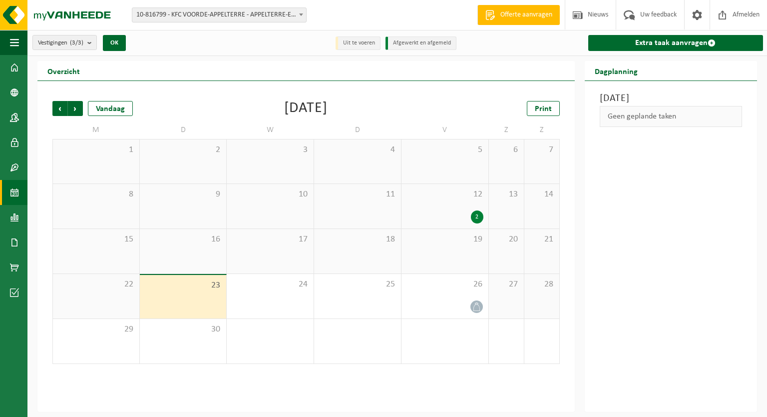 This screenshot has width=767, height=417. What do you see at coordinates (63, 70) in the screenshot?
I see `h2: Overzicht` at bounding box center [63, 70].